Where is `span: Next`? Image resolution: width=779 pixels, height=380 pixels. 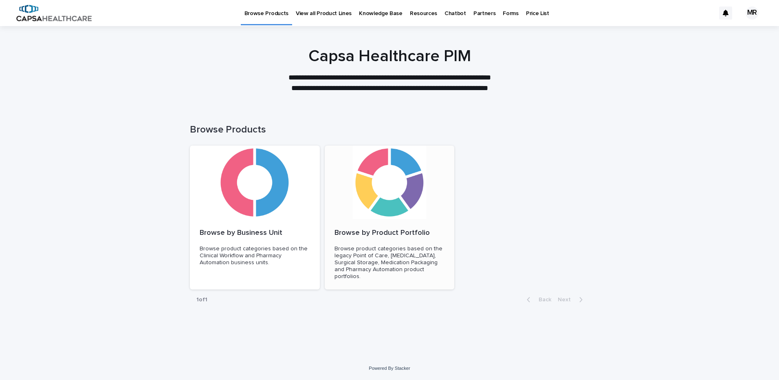 span: Next is located at coordinates (567, 300).